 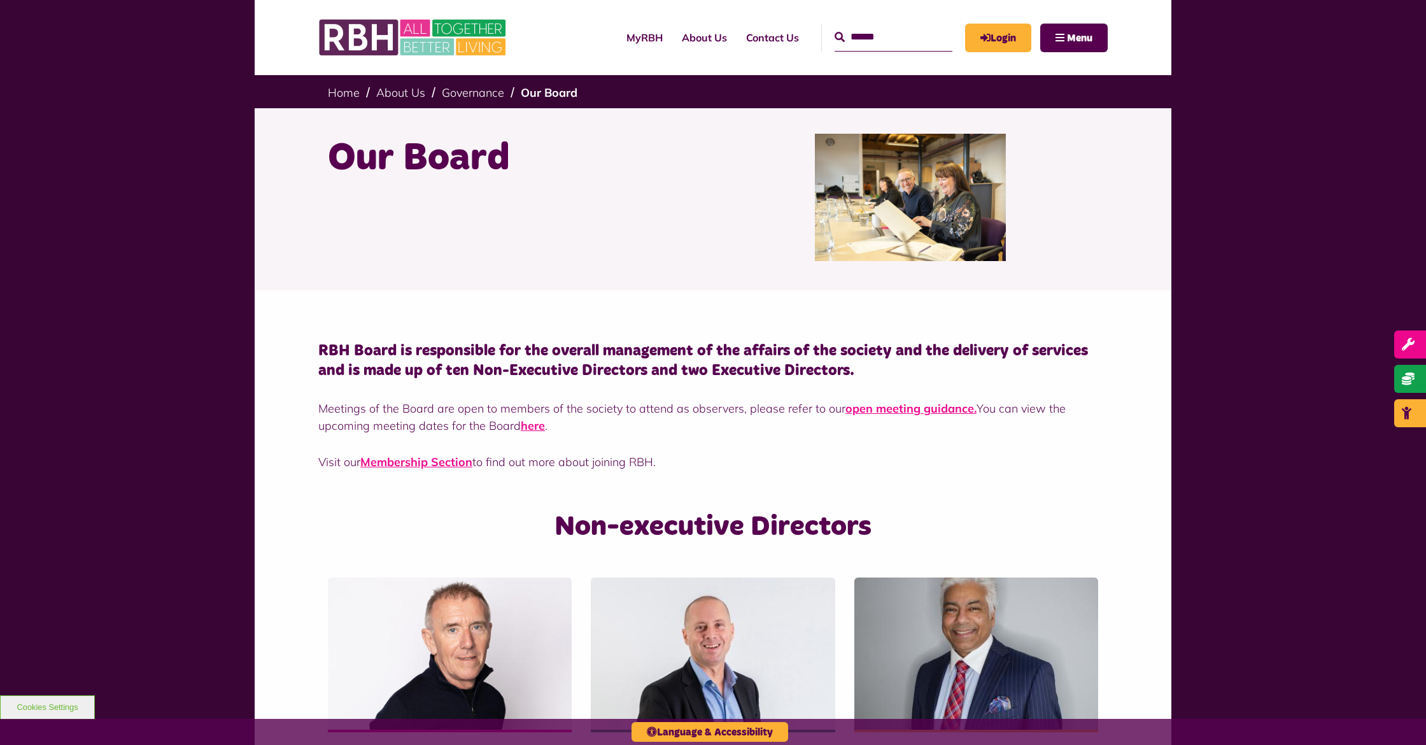 I want to click on p: Visit our to find out more about joining RBH., so click(x=713, y=462).